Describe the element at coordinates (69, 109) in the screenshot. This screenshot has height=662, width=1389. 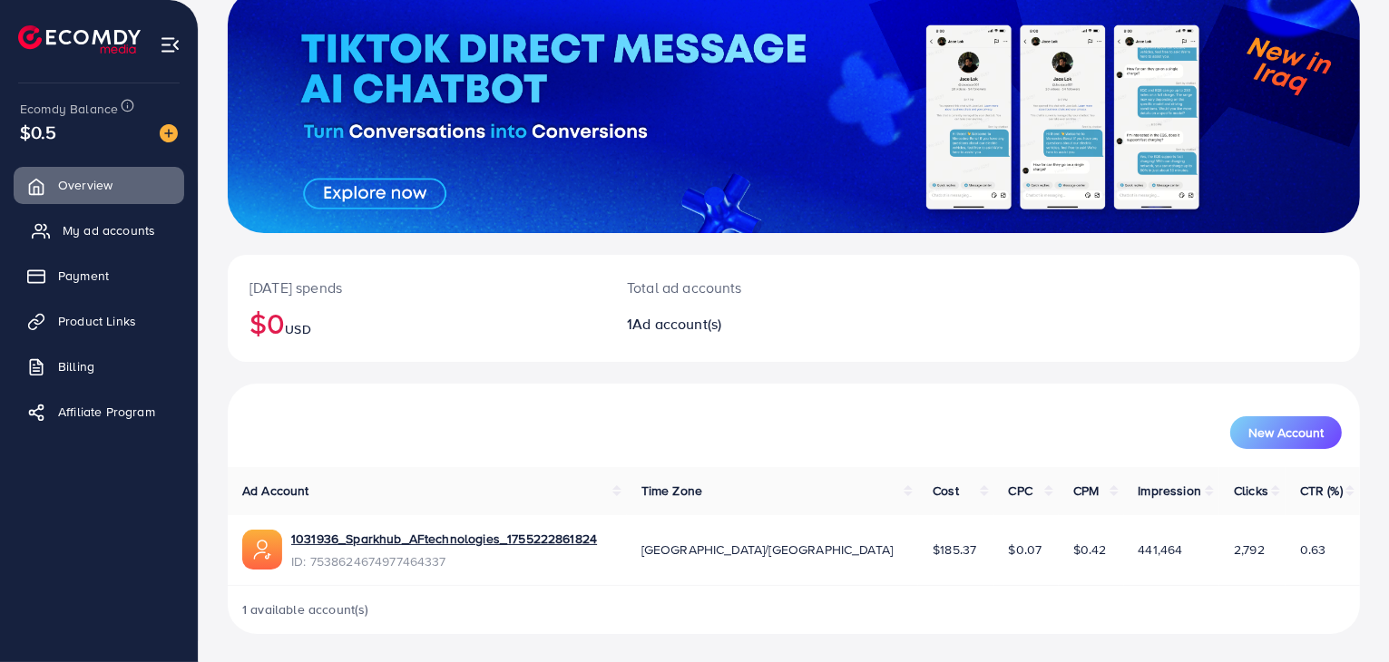
I see `span: Ecomdy Balance` at that location.